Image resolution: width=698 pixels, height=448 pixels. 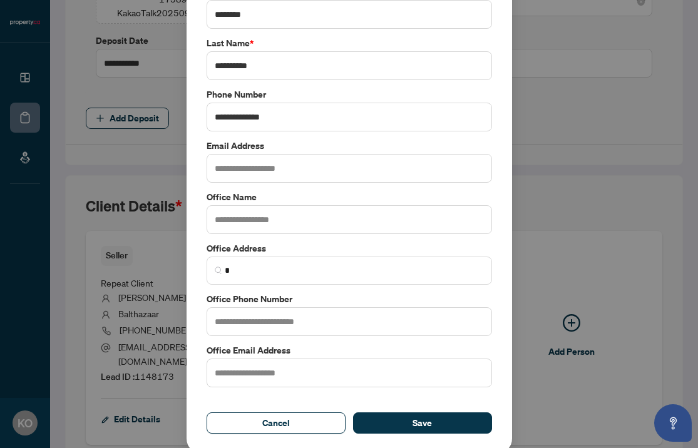 What do you see at coordinates (349, 43) in the screenshot?
I see `label: Last Name` at bounding box center [349, 43].